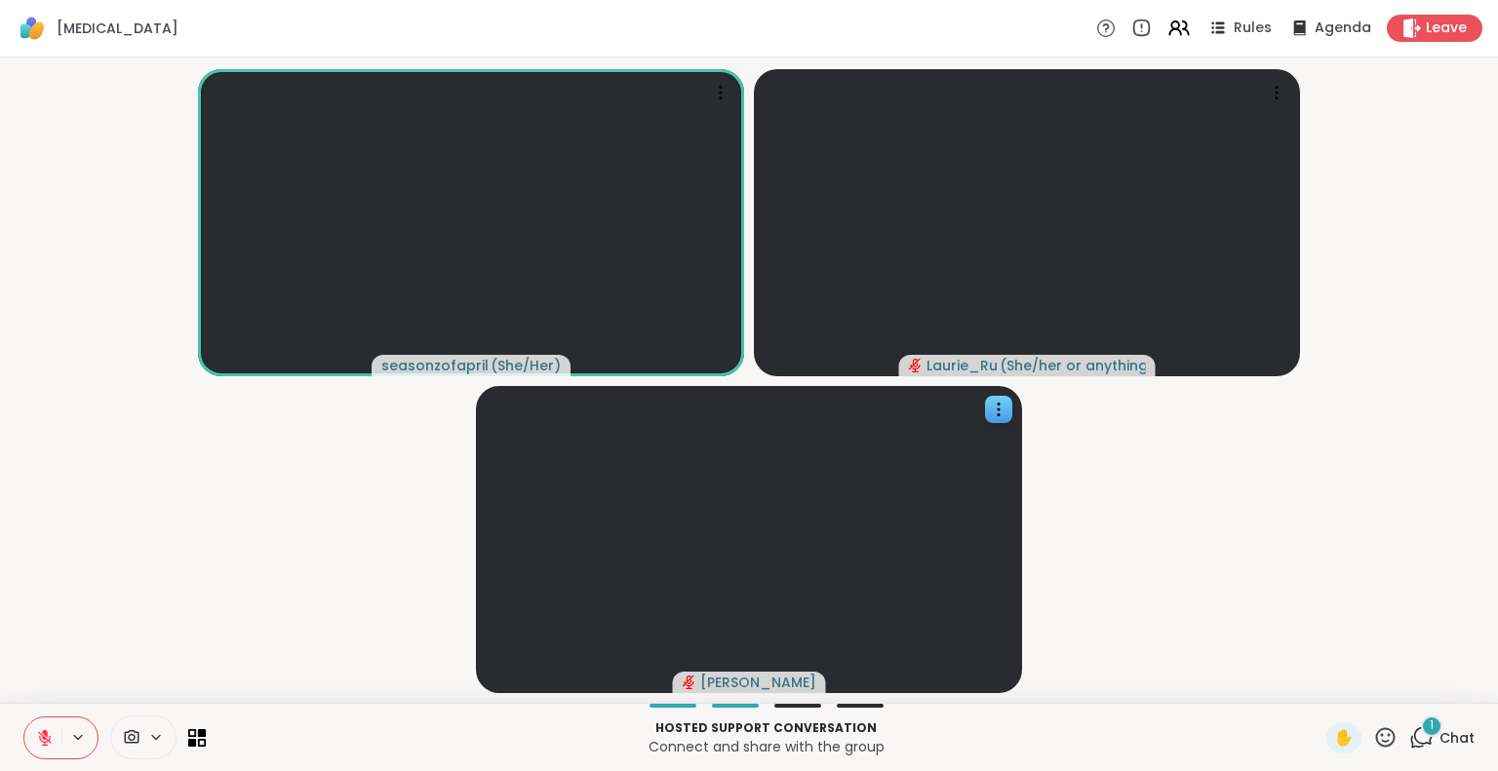 This screenshot has height=771, width=1498. Describe the element at coordinates (1343, 28) in the screenshot. I see `span: Agenda` at that location.